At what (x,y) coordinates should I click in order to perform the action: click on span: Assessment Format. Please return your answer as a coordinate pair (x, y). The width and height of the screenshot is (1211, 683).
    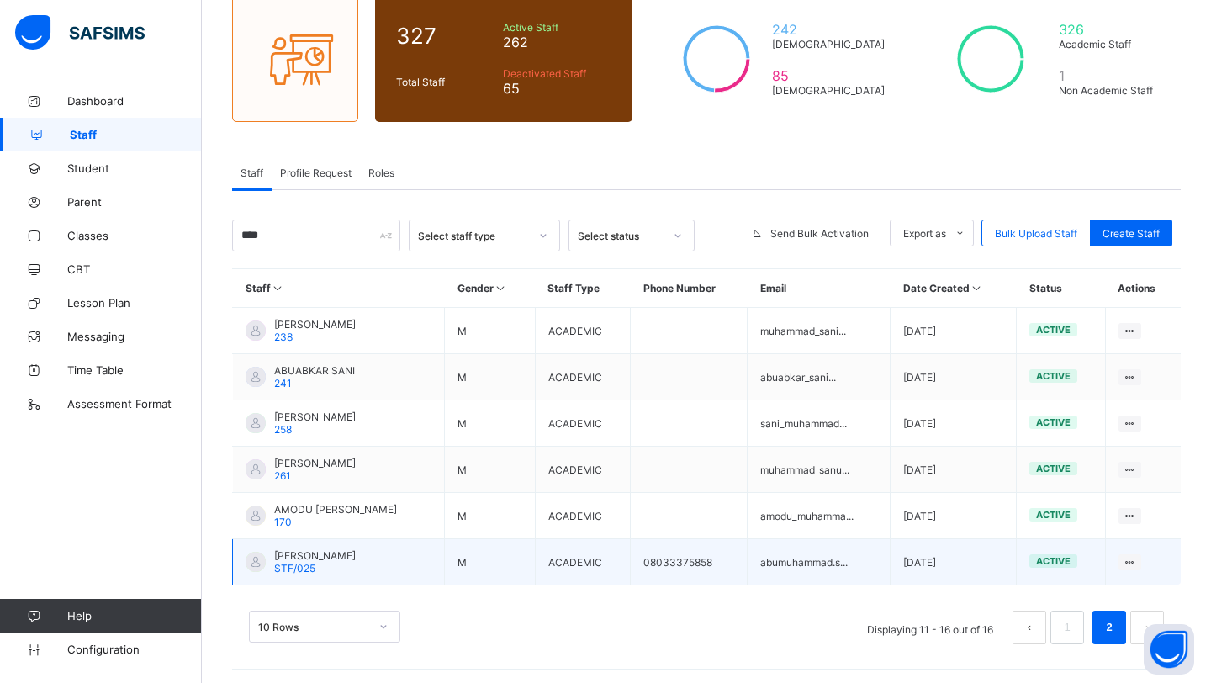
    Looking at the image, I should click on (135, 404).